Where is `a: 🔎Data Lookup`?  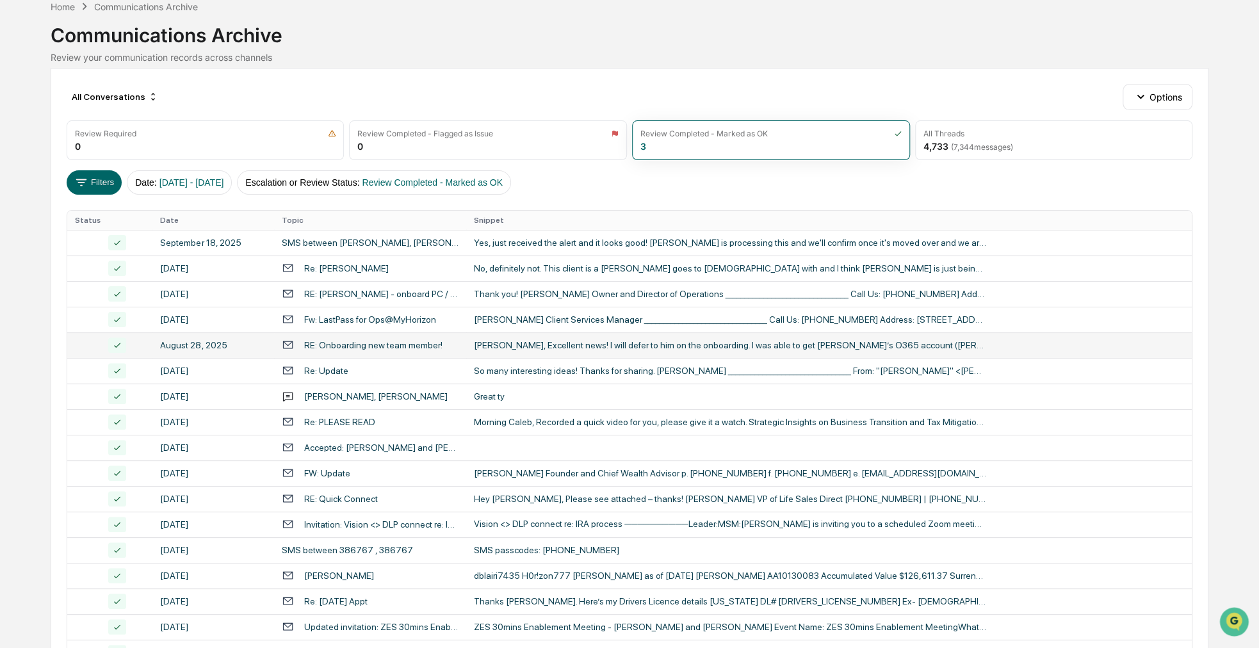 a: 🔎Data Lookup is located at coordinates (47, 257).